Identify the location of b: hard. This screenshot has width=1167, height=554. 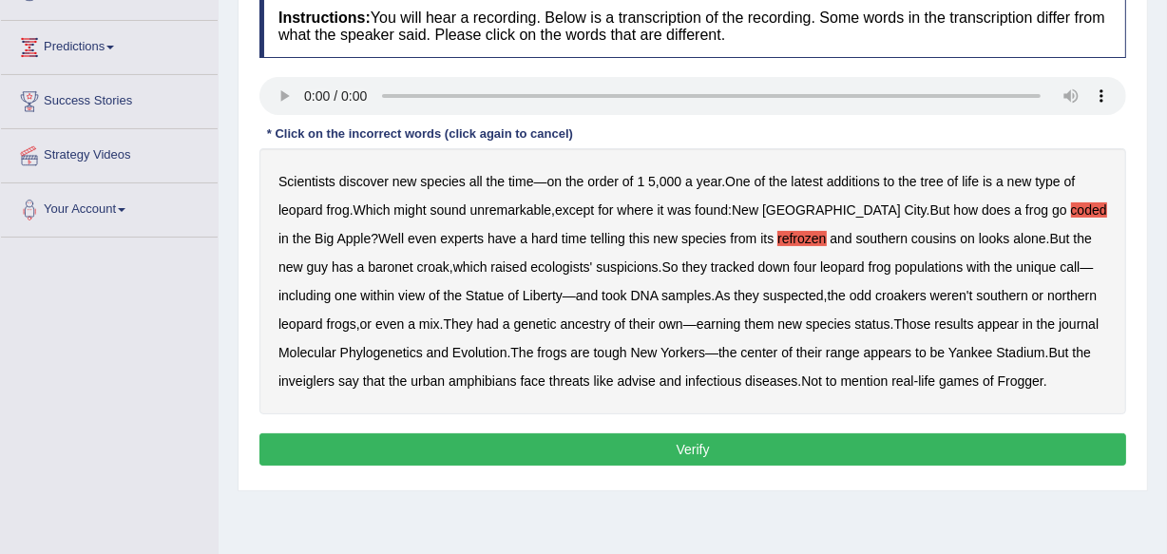
(544, 238).